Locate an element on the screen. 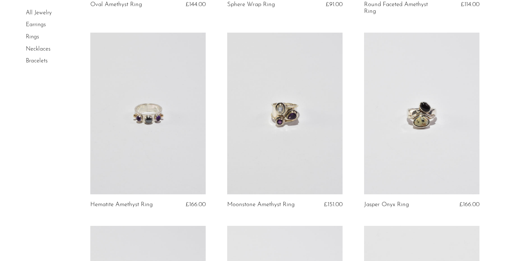 The image size is (516, 261). a: Jasper Onyx Ring is located at coordinates (386, 205).